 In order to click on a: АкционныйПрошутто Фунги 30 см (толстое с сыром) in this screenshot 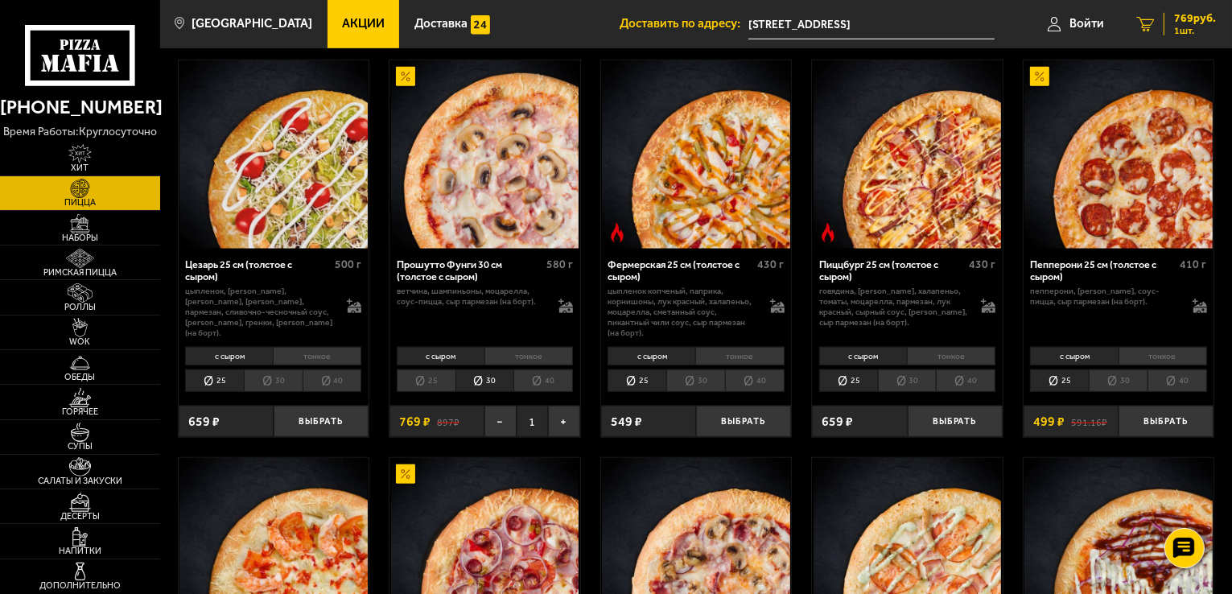, I will do `click(485, 155)`.